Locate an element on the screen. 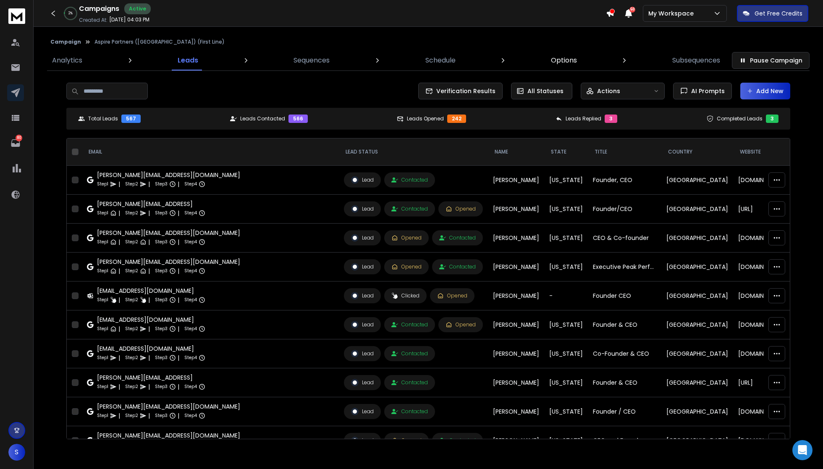 Image resolution: width=823 pixels, height=469 pixels. a: Sequences is located at coordinates (311, 60).